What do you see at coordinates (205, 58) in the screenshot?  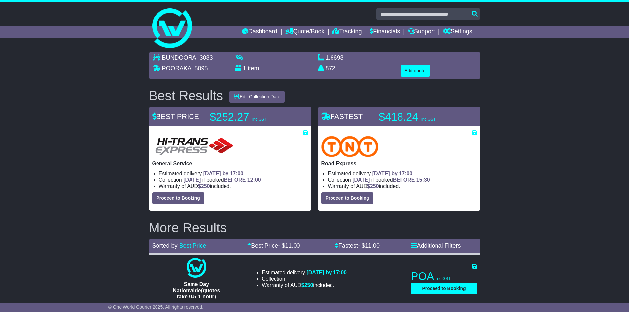 I see `span: , 3083` at bounding box center [205, 58].